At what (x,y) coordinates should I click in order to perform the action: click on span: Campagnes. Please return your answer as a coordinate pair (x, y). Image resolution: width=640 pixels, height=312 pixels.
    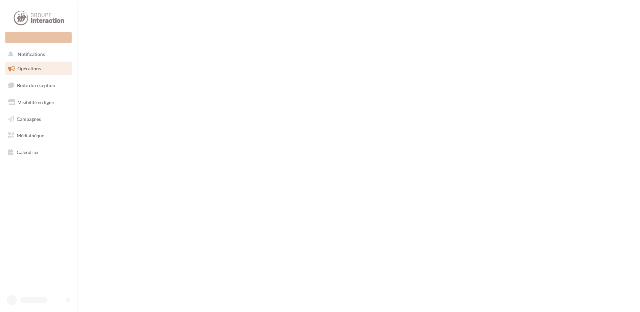
    Looking at the image, I should click on (29, 118).